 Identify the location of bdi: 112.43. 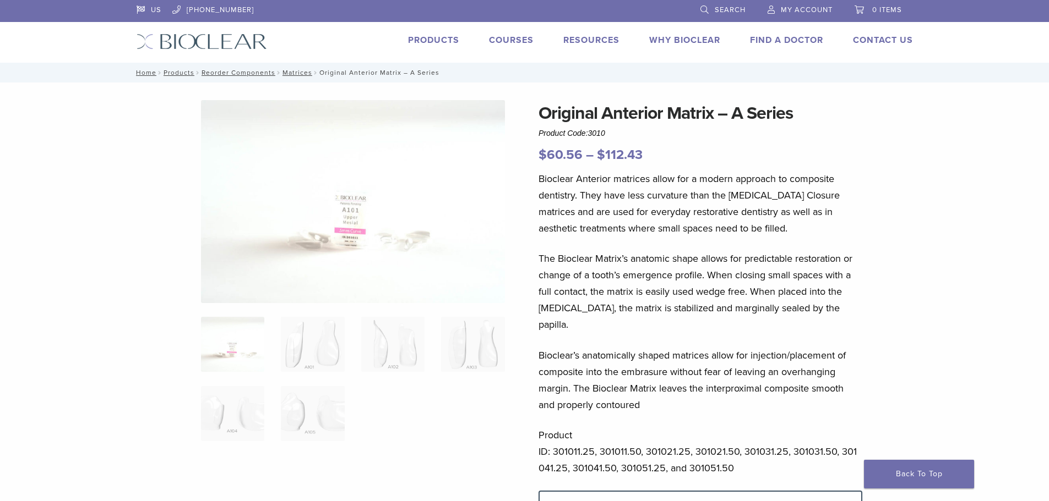
(619, 155).